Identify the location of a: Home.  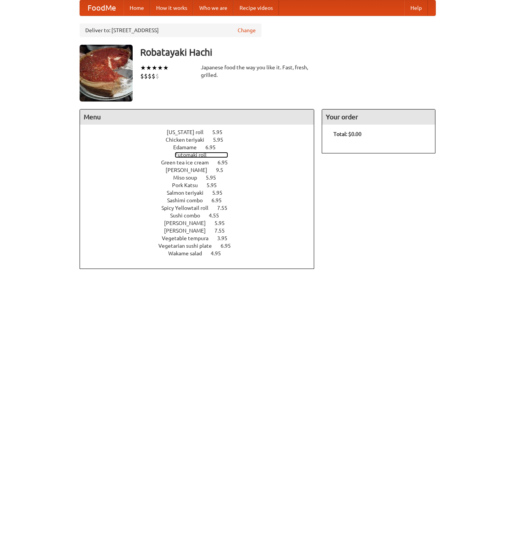
(137, 8).